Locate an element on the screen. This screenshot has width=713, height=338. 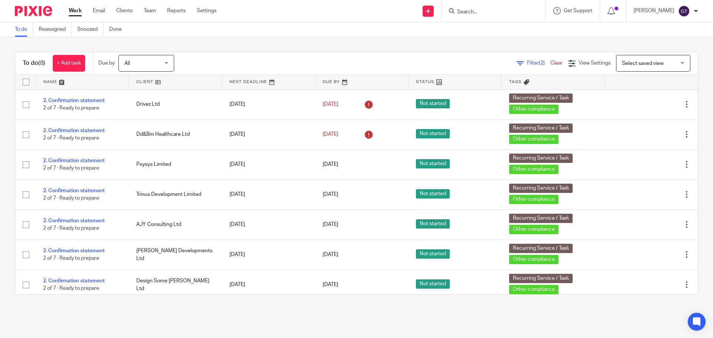
td: AJY Consulting Ltd is located at coordinates (175, 225).